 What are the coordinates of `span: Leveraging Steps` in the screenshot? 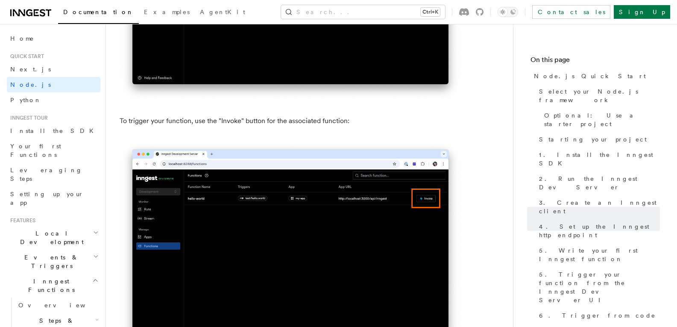 It's located at (46, 174).